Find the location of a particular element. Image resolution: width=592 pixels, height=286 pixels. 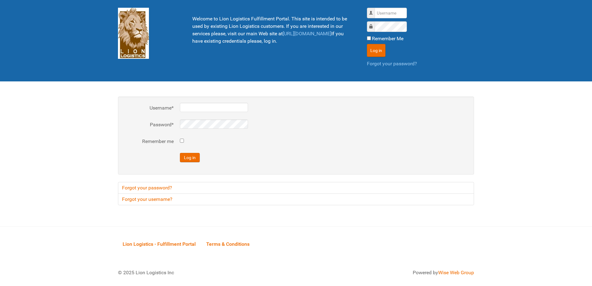

input: Username is located at coordinates (391, 13).